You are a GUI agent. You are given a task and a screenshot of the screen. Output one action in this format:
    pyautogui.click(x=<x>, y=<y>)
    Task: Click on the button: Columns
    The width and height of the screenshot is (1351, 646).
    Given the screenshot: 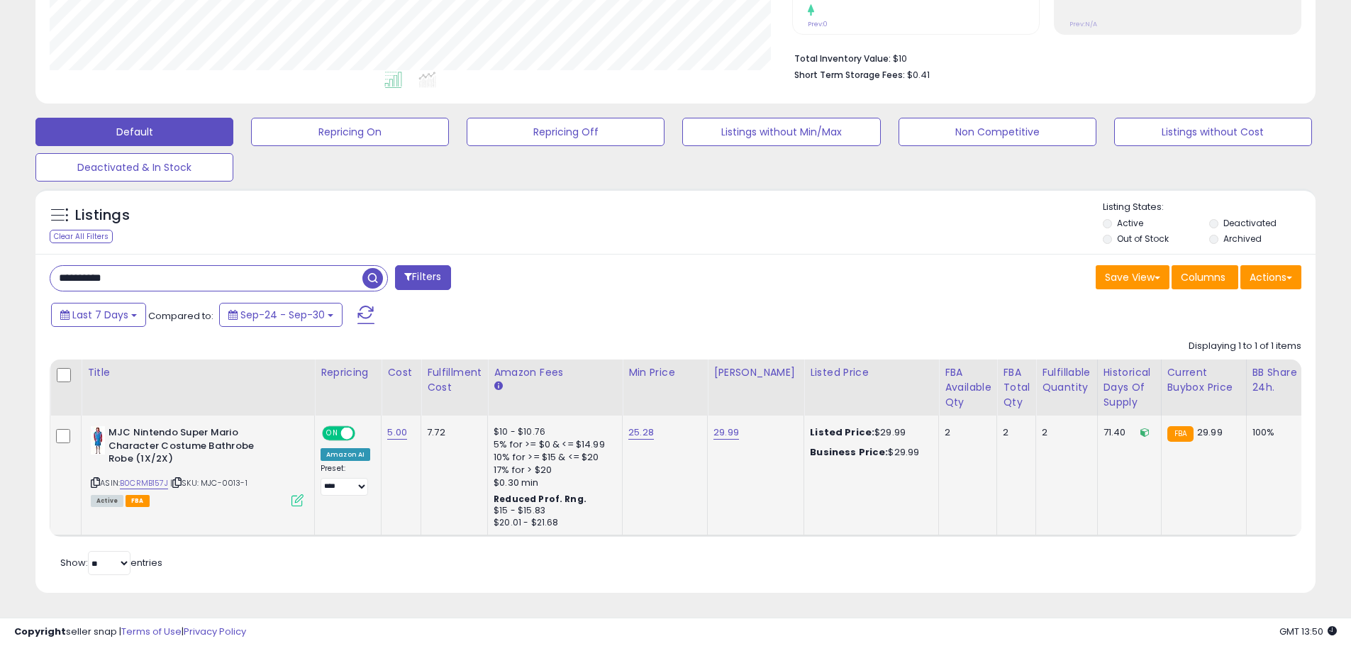 What is the action you would take?
    pyautogui.click(x=1205, y=277)
    